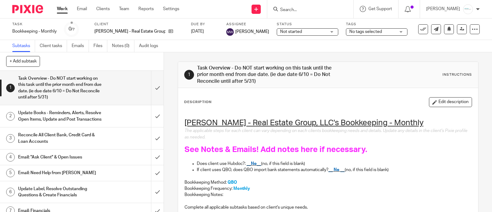 The height and width of the screenshot is (212, 492). Describe the element at coordinates (82, 9) in the screenshot. I see `a: Email` at that location.